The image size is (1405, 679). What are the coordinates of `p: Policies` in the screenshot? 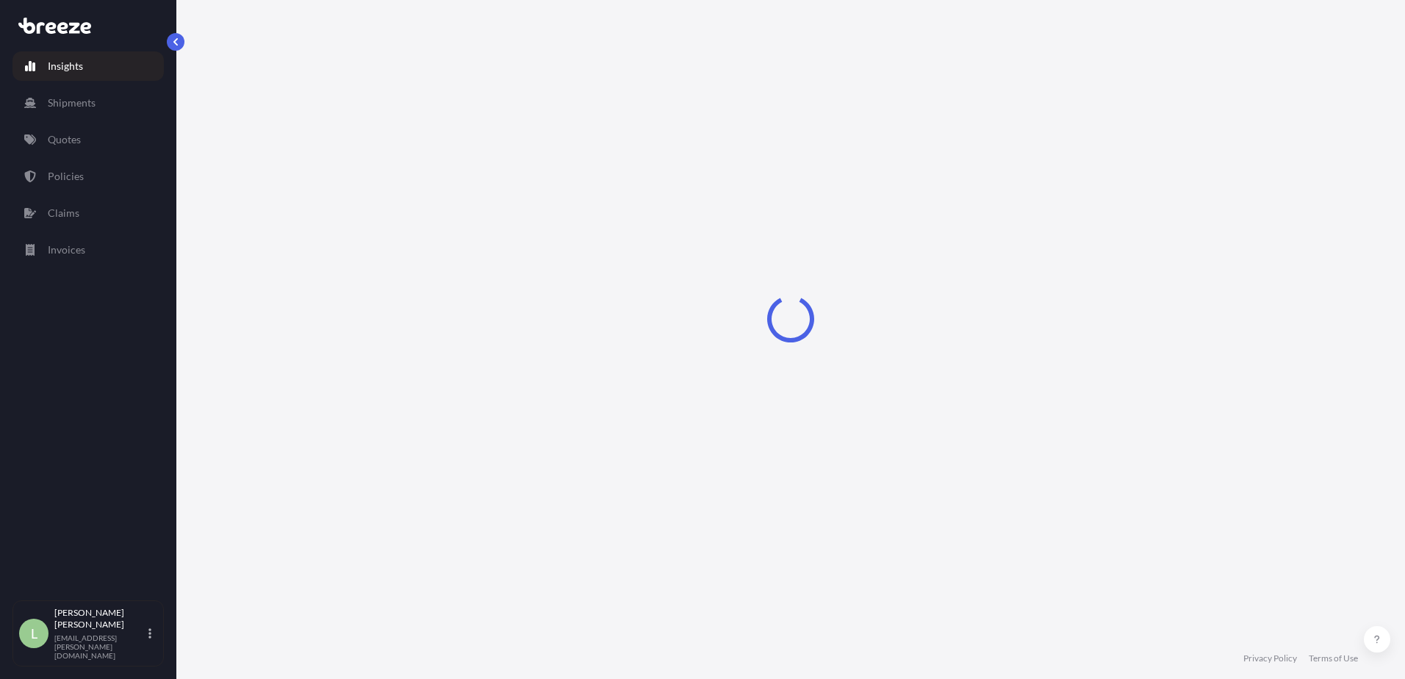 It's located at (65, 176).